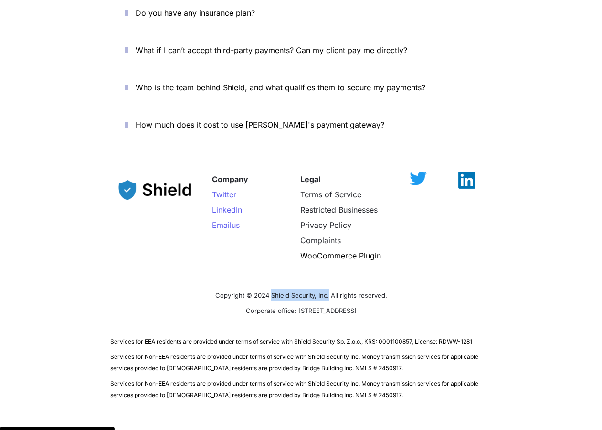 Image resolution: width=602 pixels, height=430 pixels. Describe the element at coordinates (226, 225) in the screenshot. I see `a: Emailus` at that location.